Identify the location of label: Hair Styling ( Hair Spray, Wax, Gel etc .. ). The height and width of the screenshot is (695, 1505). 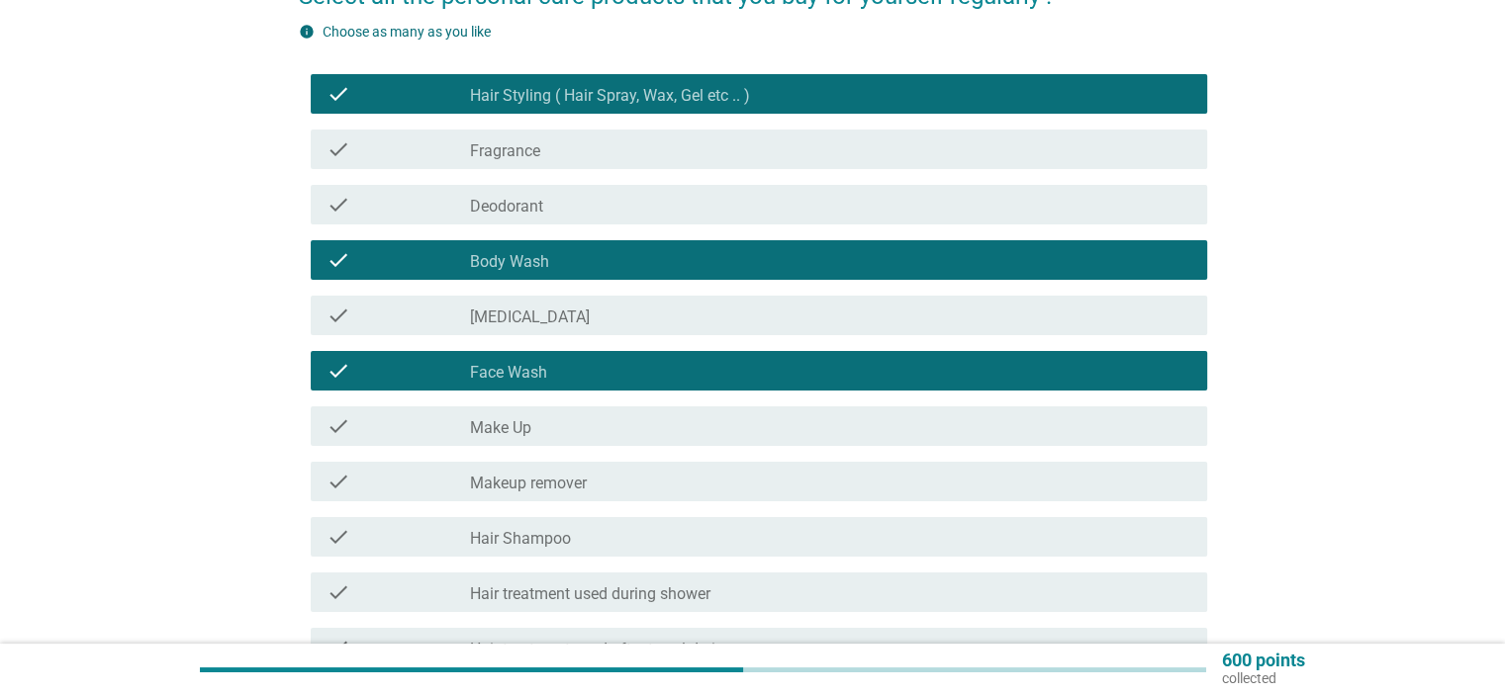
(609, 96).